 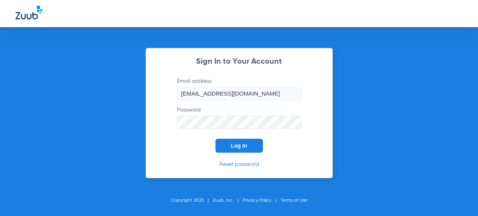 I want to click on label: Email address, so click(x=239, y=89).